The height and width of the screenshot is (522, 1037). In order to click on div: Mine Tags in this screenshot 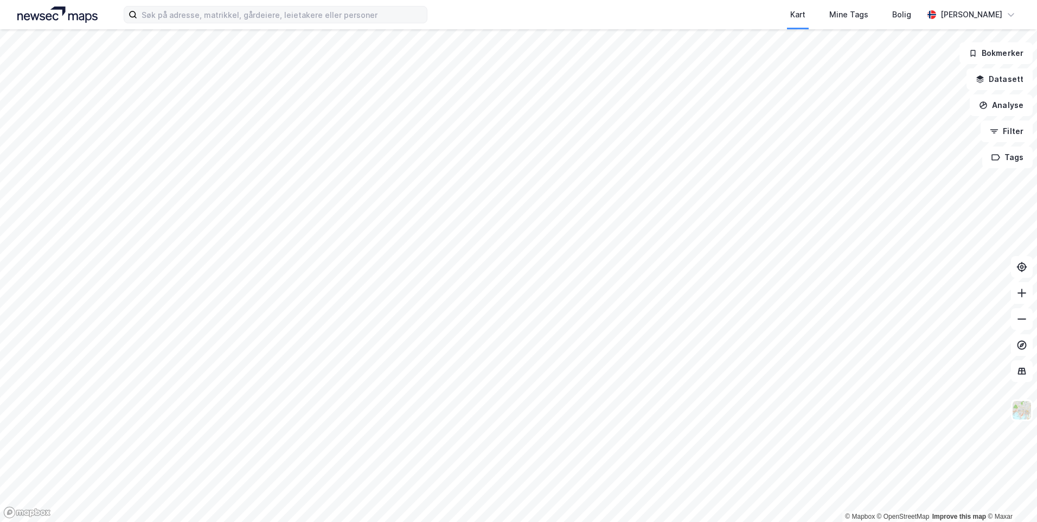, I will do `click(849, 15)`.